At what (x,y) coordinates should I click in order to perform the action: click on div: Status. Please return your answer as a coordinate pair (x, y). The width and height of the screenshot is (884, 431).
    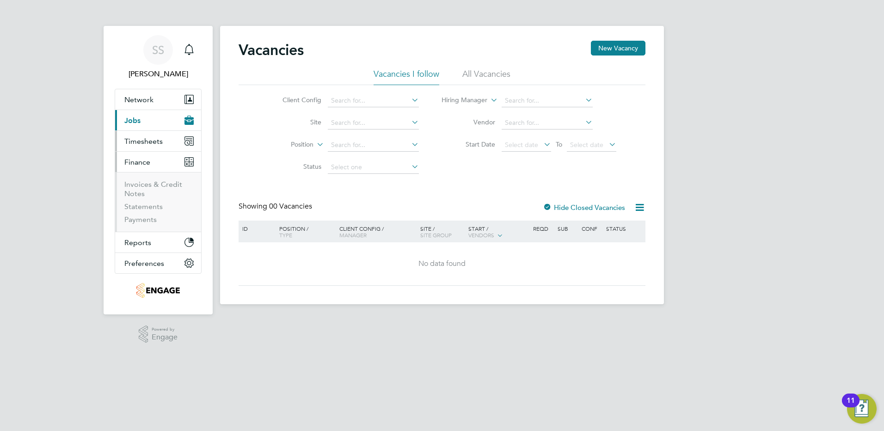
    Looking at the image, I should click on (624, 229).